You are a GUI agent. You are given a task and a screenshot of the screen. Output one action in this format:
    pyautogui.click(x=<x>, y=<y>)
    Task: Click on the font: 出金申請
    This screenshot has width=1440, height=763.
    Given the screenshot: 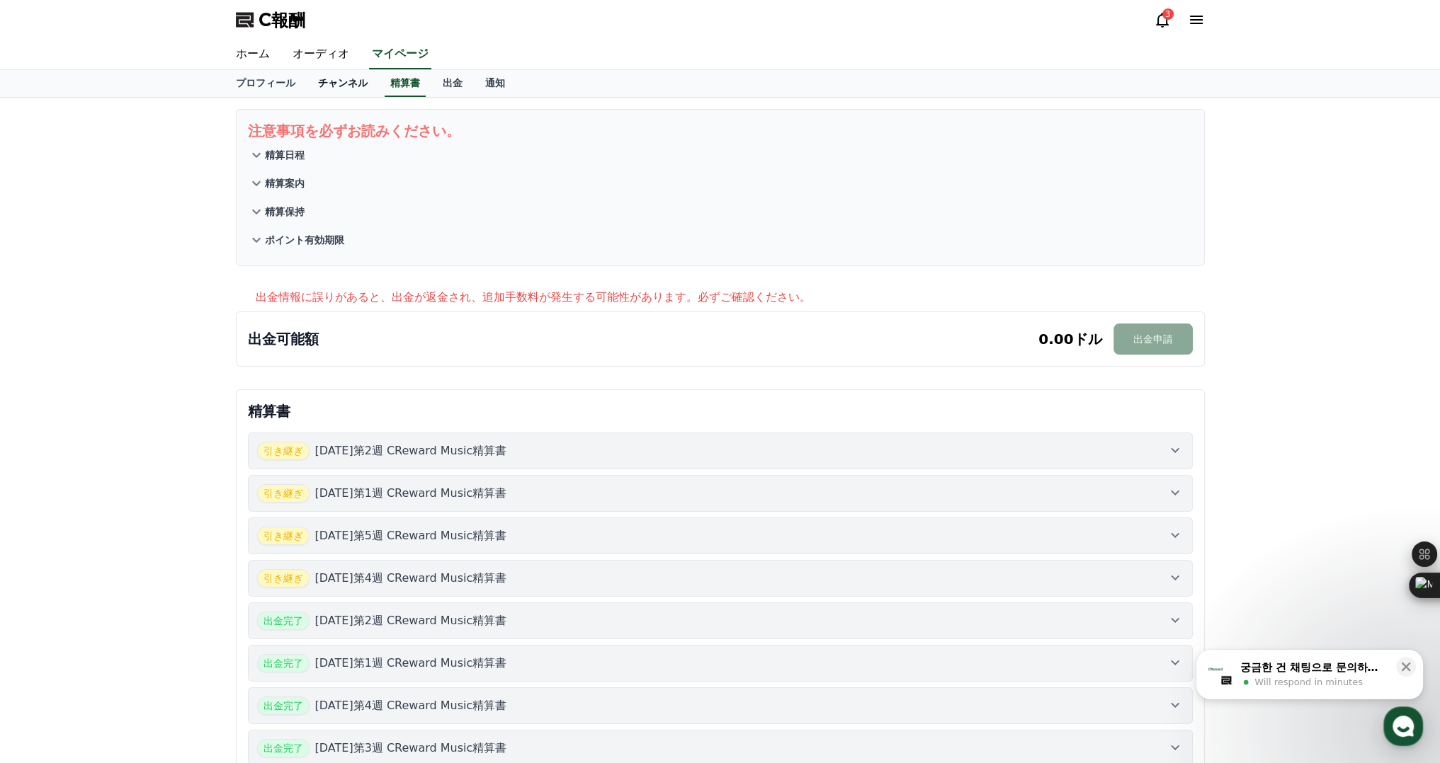 What is the action you would take?
    pyautogui.click(x=1153, y=339)
    